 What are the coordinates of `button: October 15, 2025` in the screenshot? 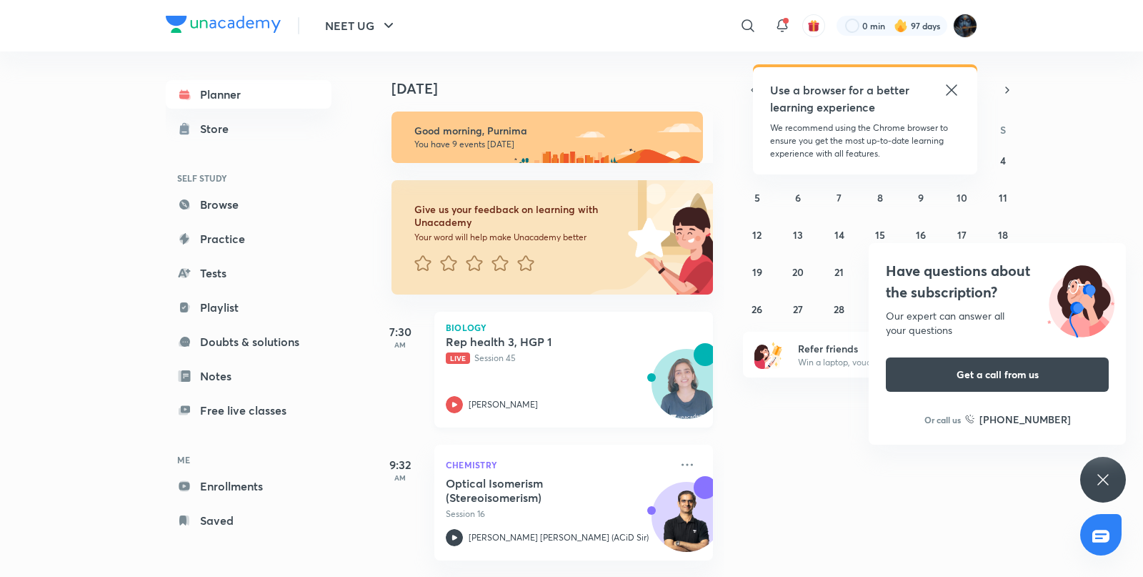 It's located at (880, 234).